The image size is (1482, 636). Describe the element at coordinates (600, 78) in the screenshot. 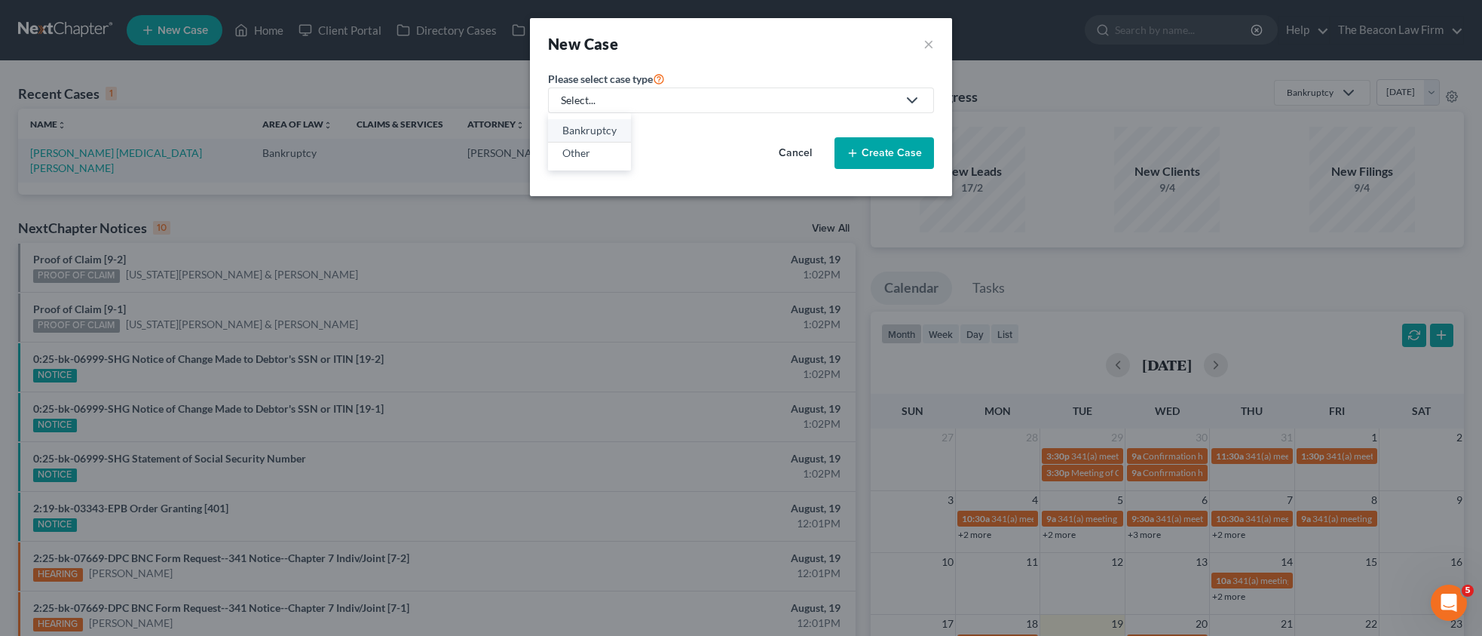

I see `span: Please select case type` at that location.